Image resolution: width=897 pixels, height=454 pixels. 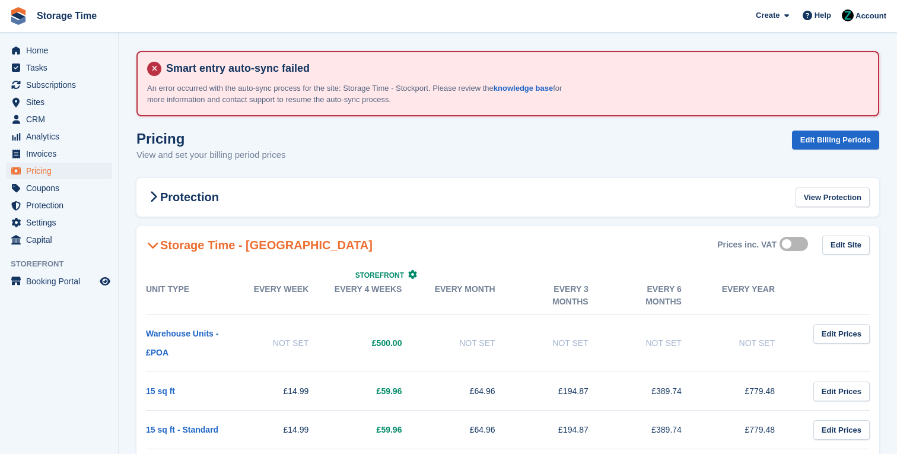 What do you see at coordinates (471, 295) in the screenshot?
I see `th: Every month` at bounding box center [471, 295].